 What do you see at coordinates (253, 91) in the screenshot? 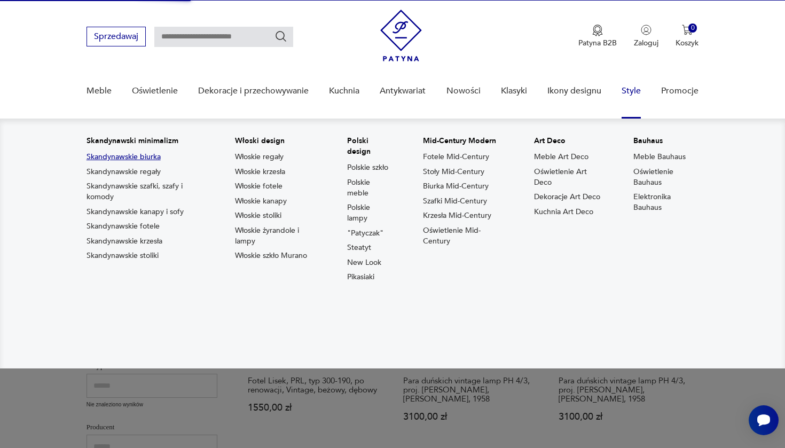
I see `a: Dekoracje i przechowywanie` at bounding box center [253, 91].